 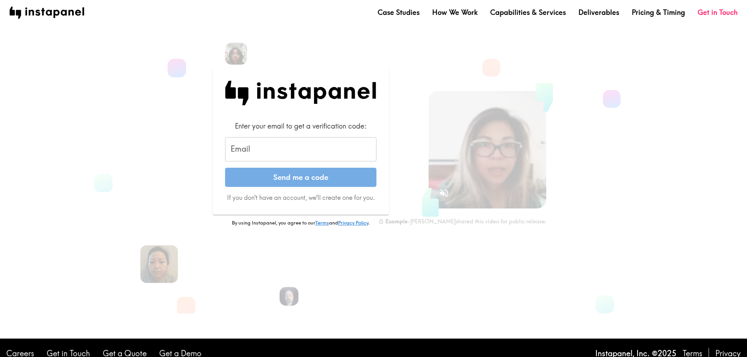 I want to click on img: Instapanel, so click(x=301, y=93).